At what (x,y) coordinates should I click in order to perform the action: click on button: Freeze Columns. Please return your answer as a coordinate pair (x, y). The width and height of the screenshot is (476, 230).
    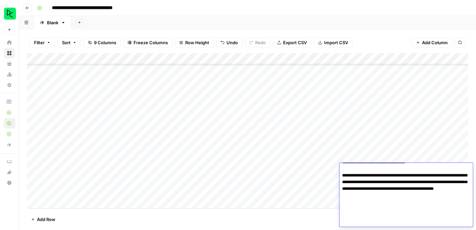
    Looking at the image, I should click on (148, 43).